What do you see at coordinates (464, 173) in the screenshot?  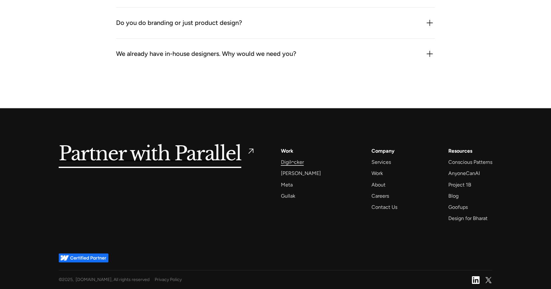 I see `div: AnyoneCanAI` at bounding box center [464, 173].